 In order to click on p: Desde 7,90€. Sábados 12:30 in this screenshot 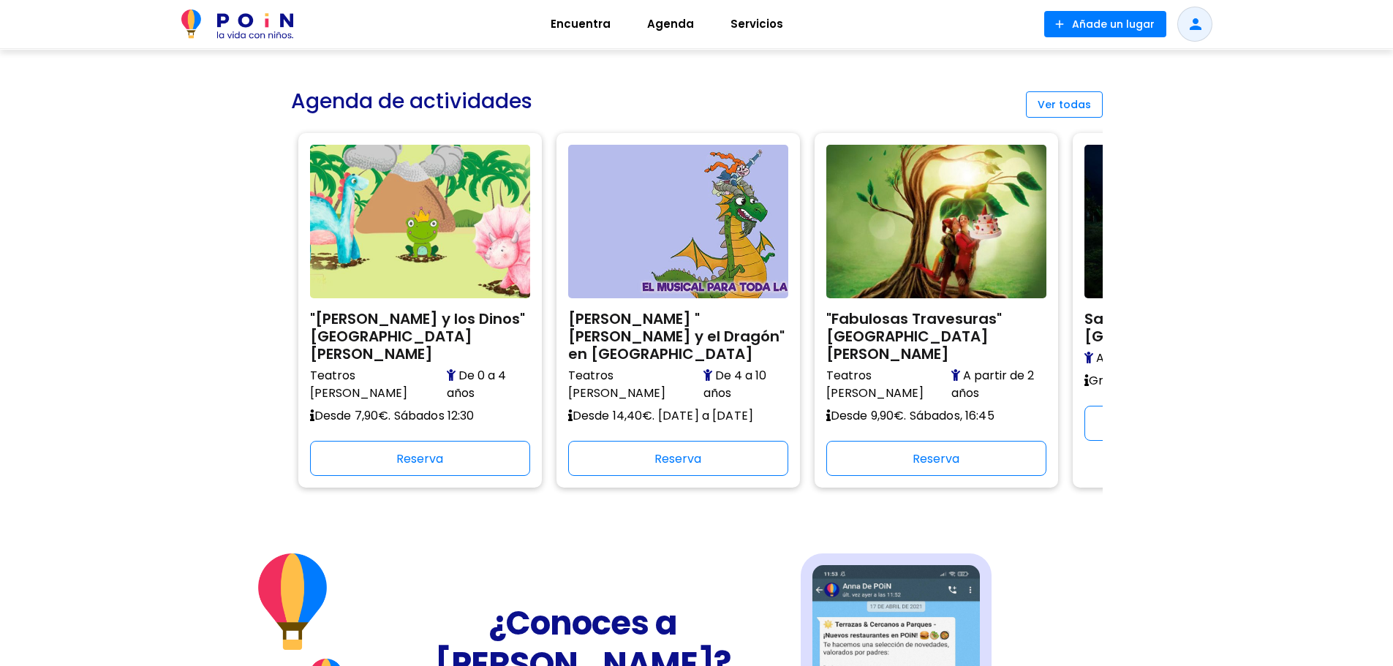, I will do `click(420, 415)`.